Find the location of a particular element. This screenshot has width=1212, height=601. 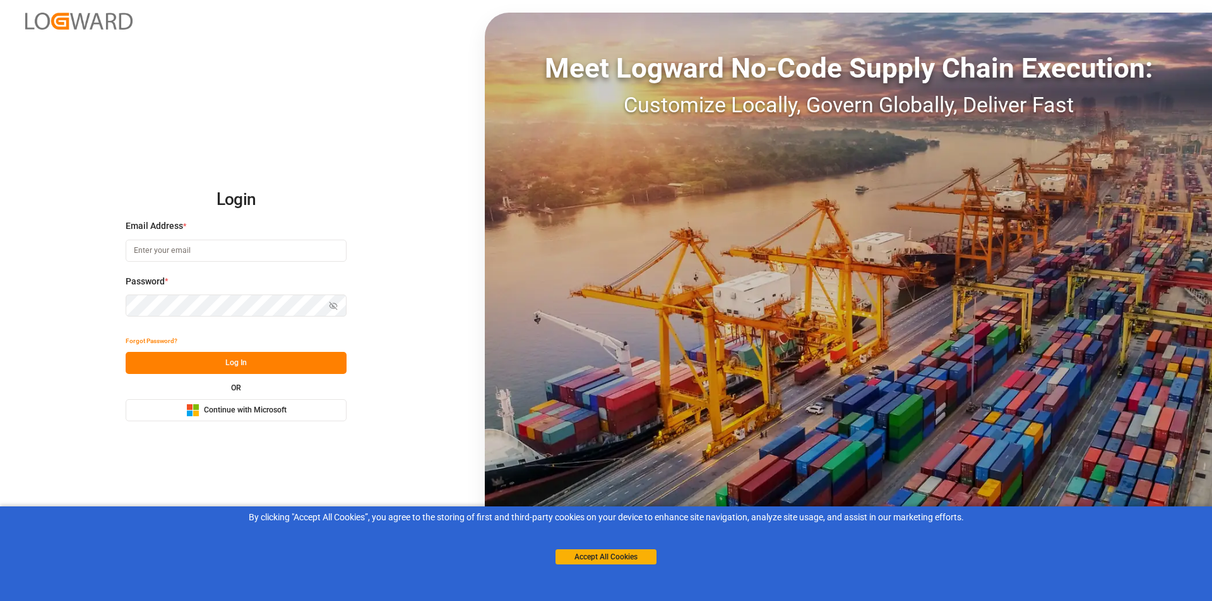

img: Logward_new_orange.png is located at coordinates (79, 21).